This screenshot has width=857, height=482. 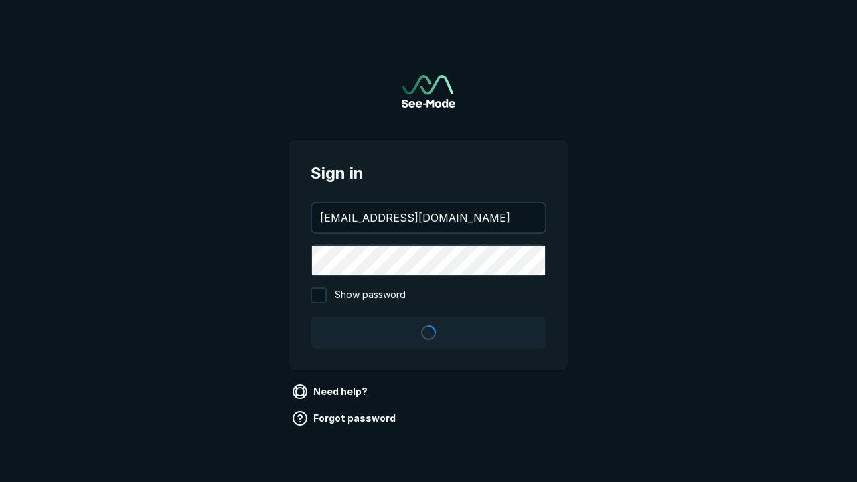 What do you see at coordinates (429, 91) in the screenshot?
I see `a: Go to sign in` at bounding box center [429, 91].